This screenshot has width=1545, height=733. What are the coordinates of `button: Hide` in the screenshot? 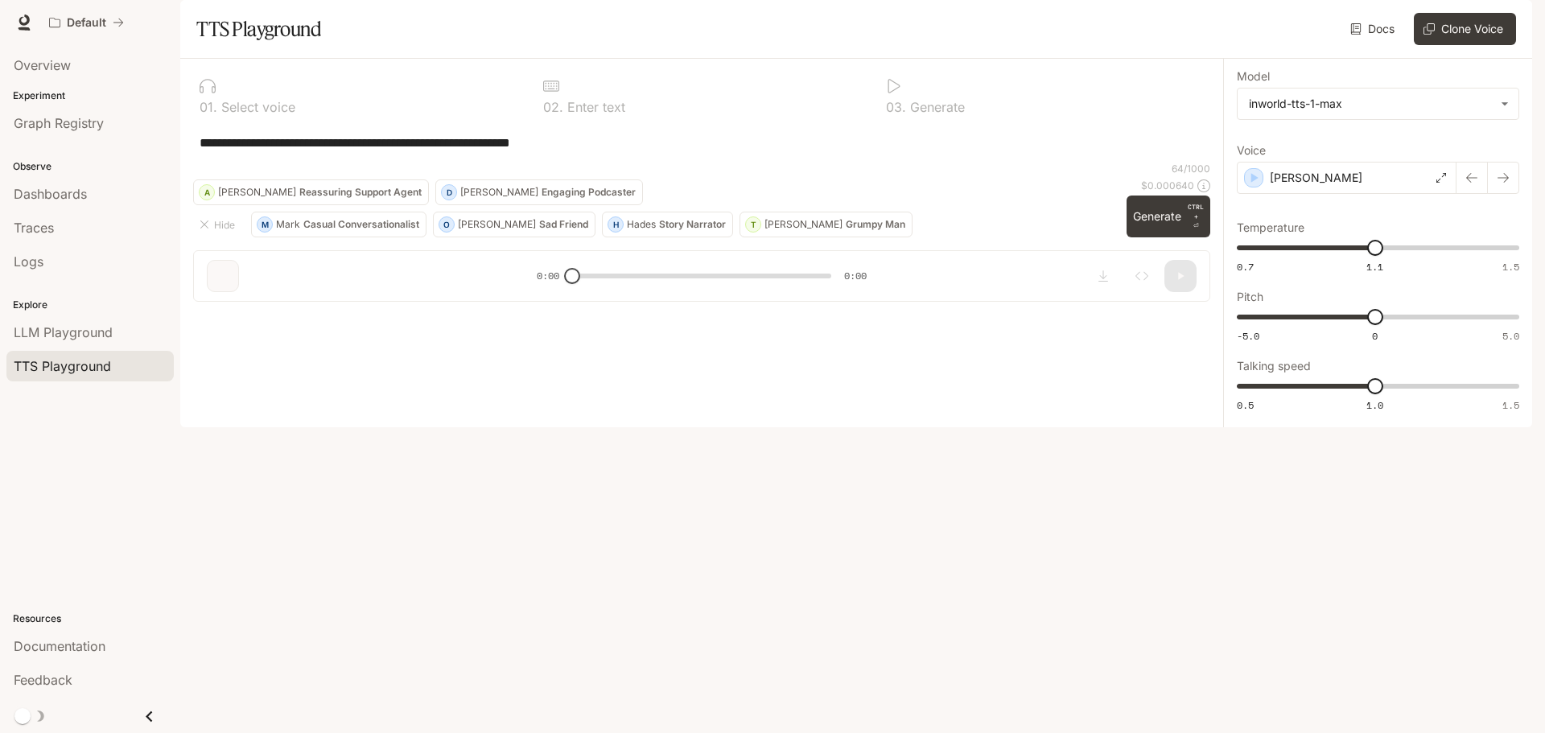 It's located at (219, 225).